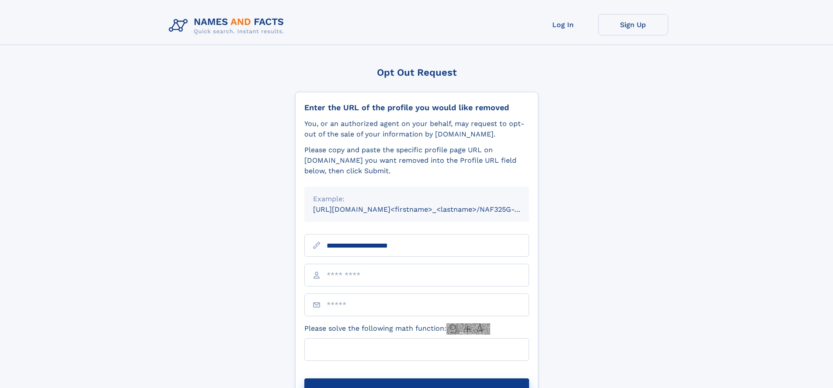 Image resolution: width=833 pixels, height=388 pixels. I want to click on div: Example:, so click(417, 199).